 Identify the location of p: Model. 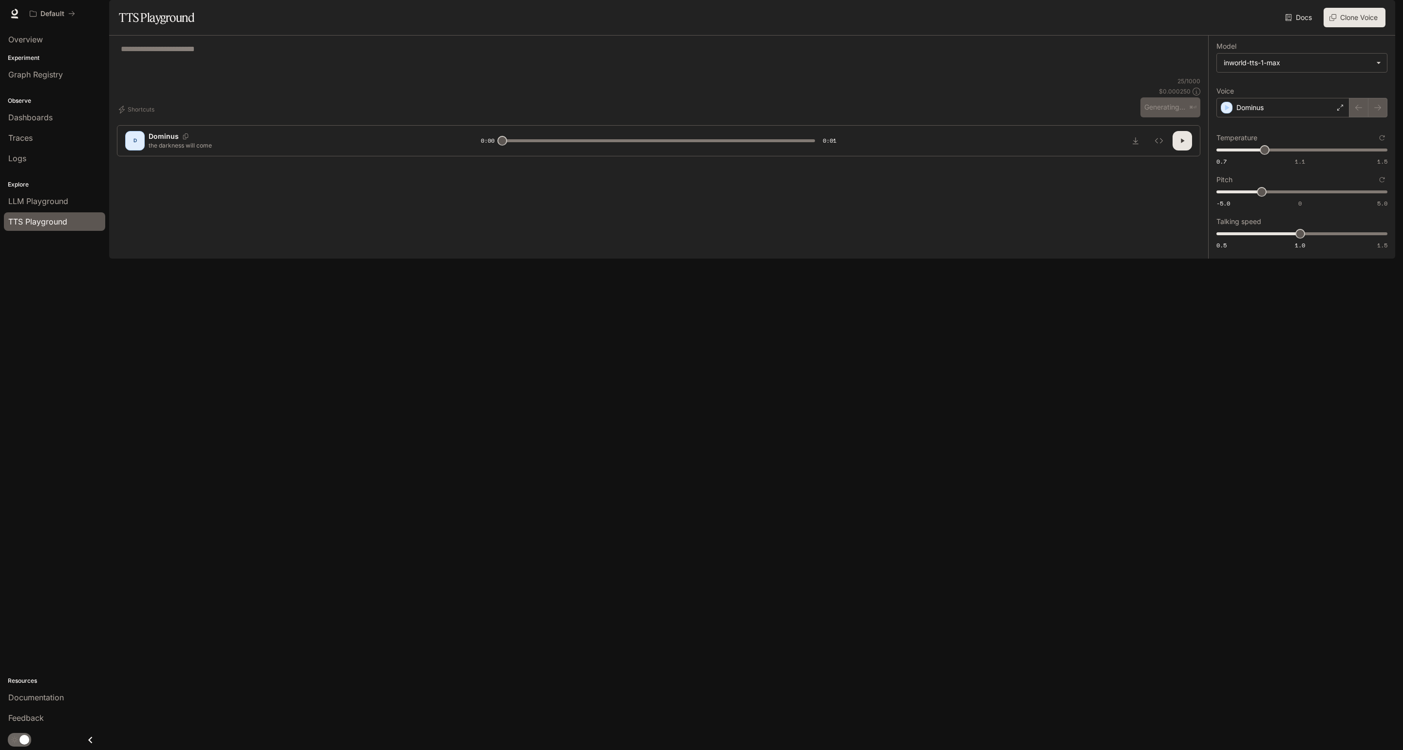
(1226, 46).